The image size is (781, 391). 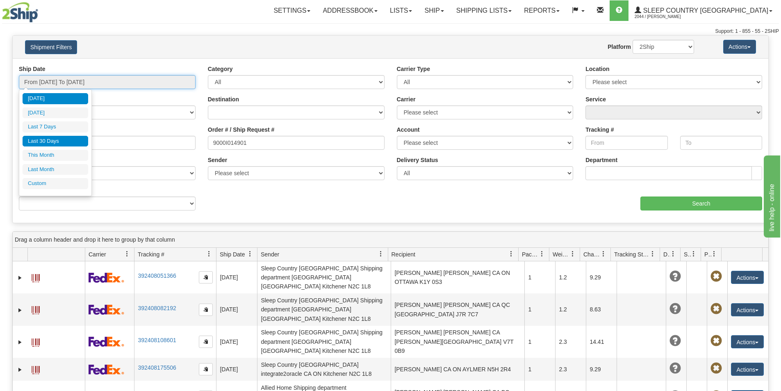 I want to click on li: Custom, so click(x=55, y=183).